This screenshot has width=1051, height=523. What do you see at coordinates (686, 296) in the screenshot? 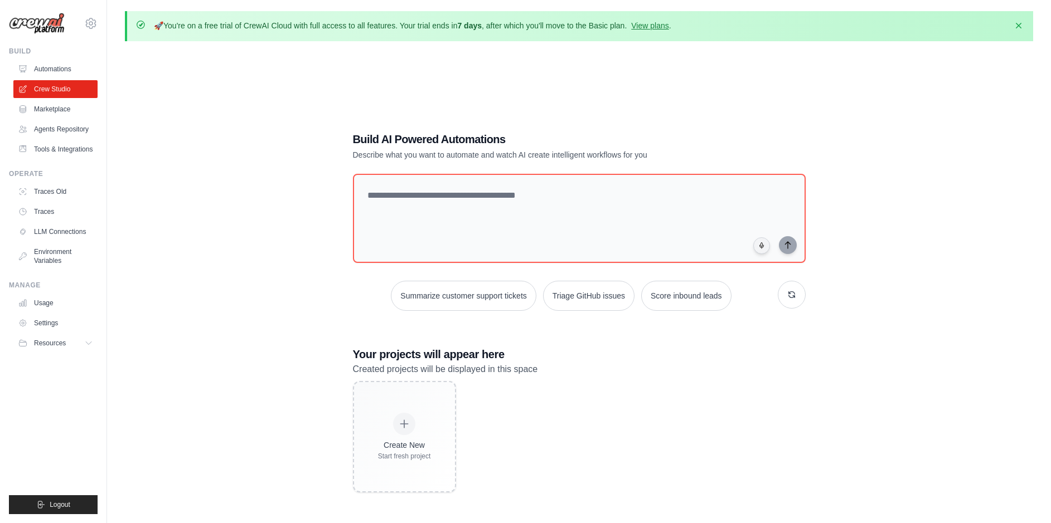
I see `button: Score inbound leads` at bounding box center [686, 296].